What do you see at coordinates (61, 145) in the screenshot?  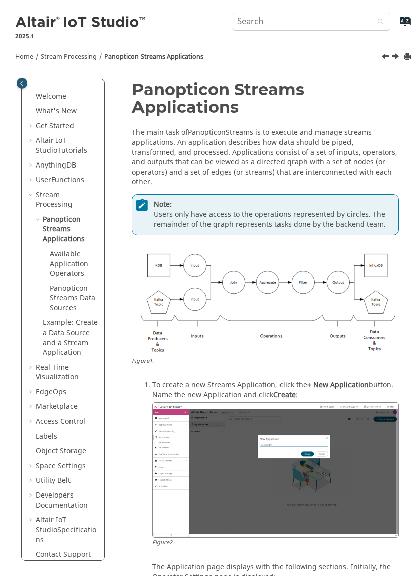 I see `a: Altair IoT StudioTutorials` at bounding box center [61, 145].